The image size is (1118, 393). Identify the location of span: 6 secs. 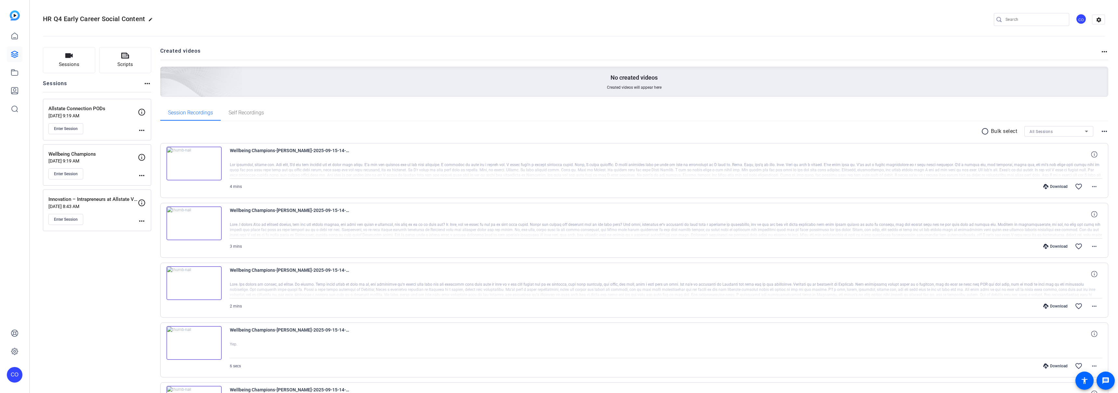
(235, 366).